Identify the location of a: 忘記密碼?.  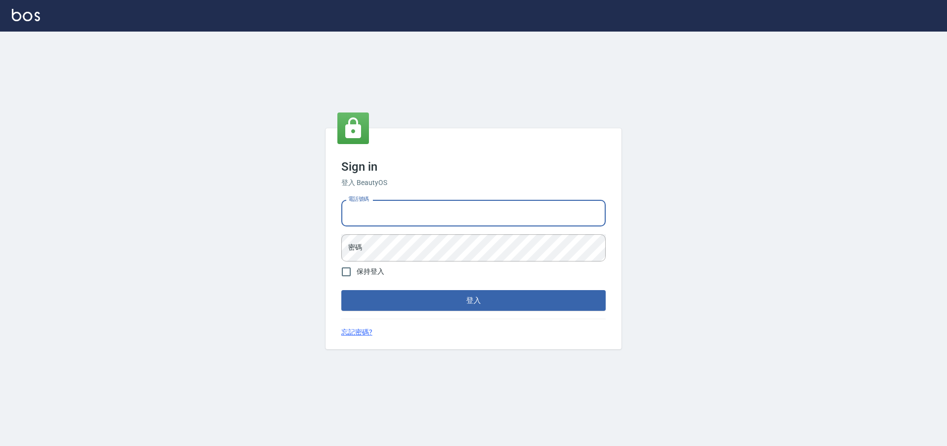
(357, 332).